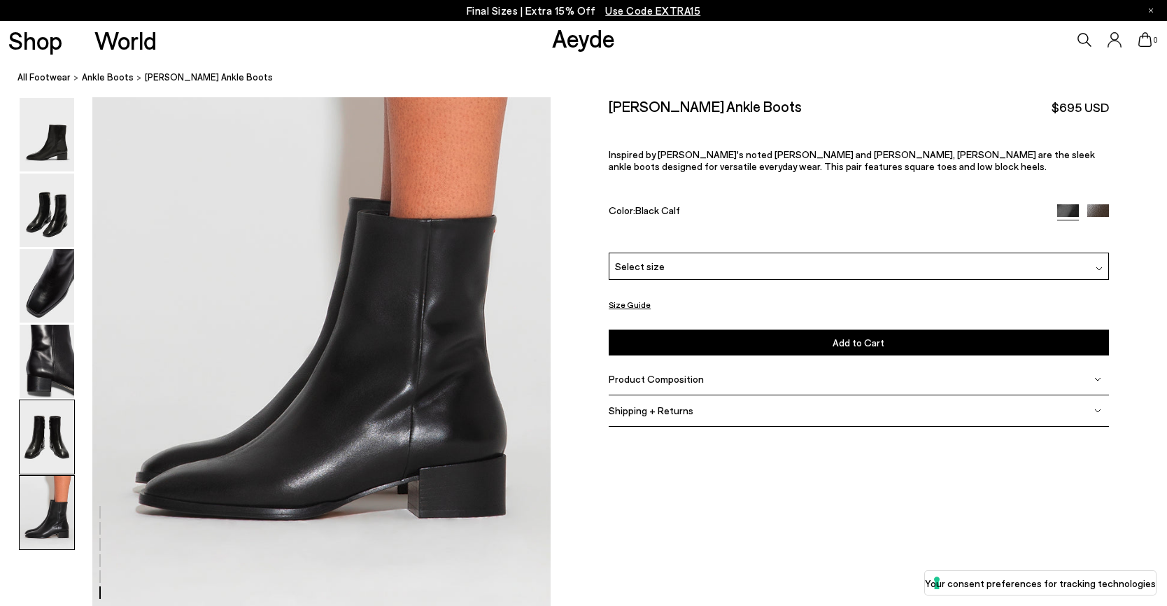 The image size is (1167, 606). I want to click on span: Black Calf, so click(658, 210).